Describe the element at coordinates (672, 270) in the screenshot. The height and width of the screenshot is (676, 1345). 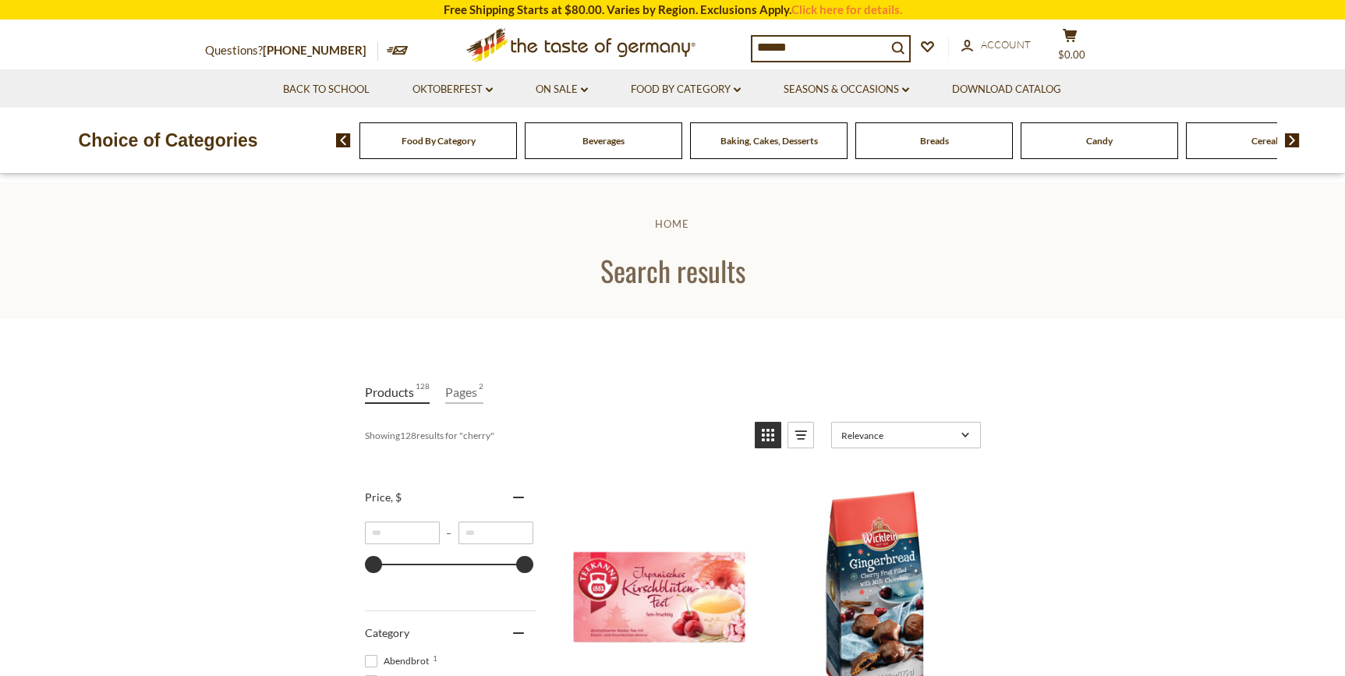
I see `h1: Search results` at that location.